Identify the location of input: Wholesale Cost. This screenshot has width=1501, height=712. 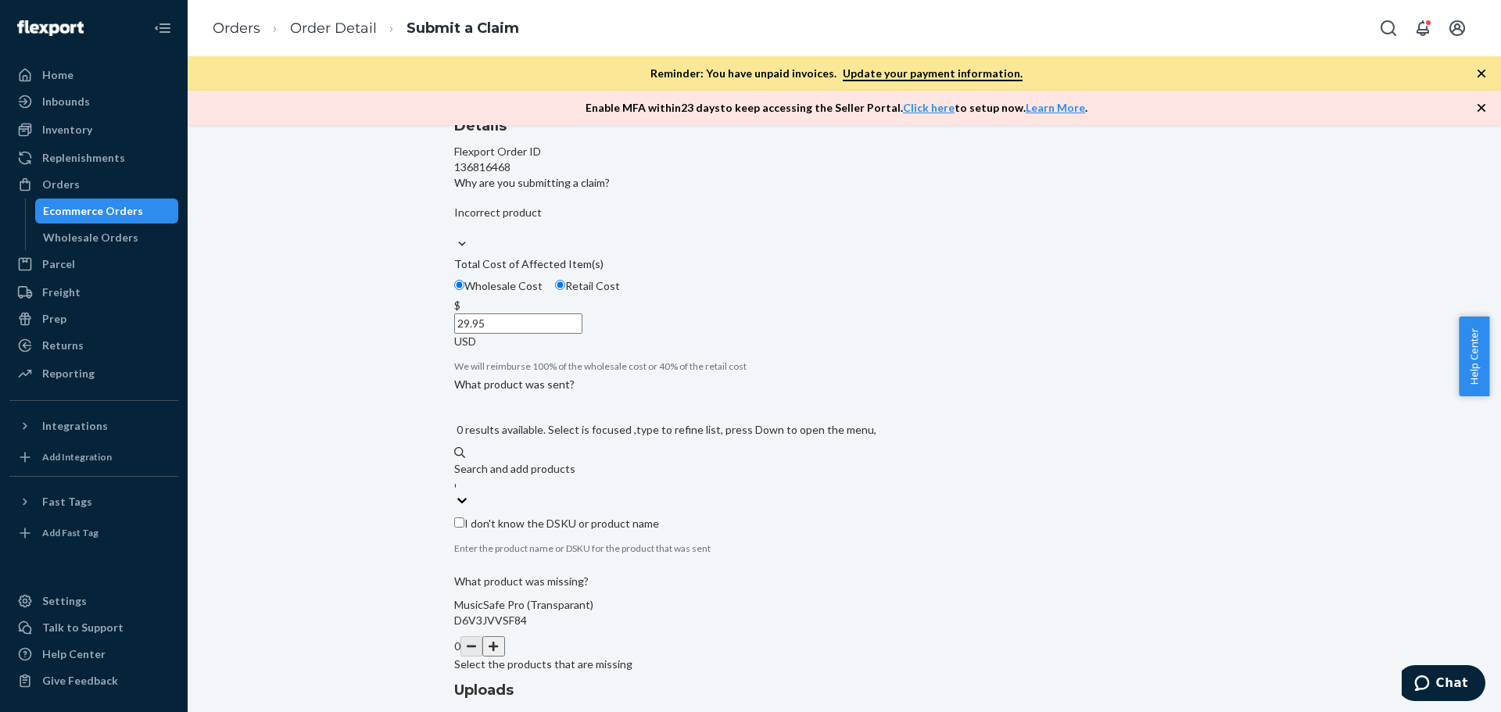
(459, 284).